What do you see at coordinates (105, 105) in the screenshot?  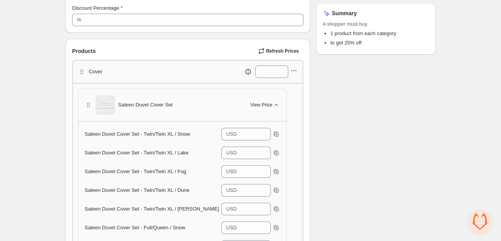 I see `img: Sateen Duvet Cover Set` at bounding box center [105, 105].